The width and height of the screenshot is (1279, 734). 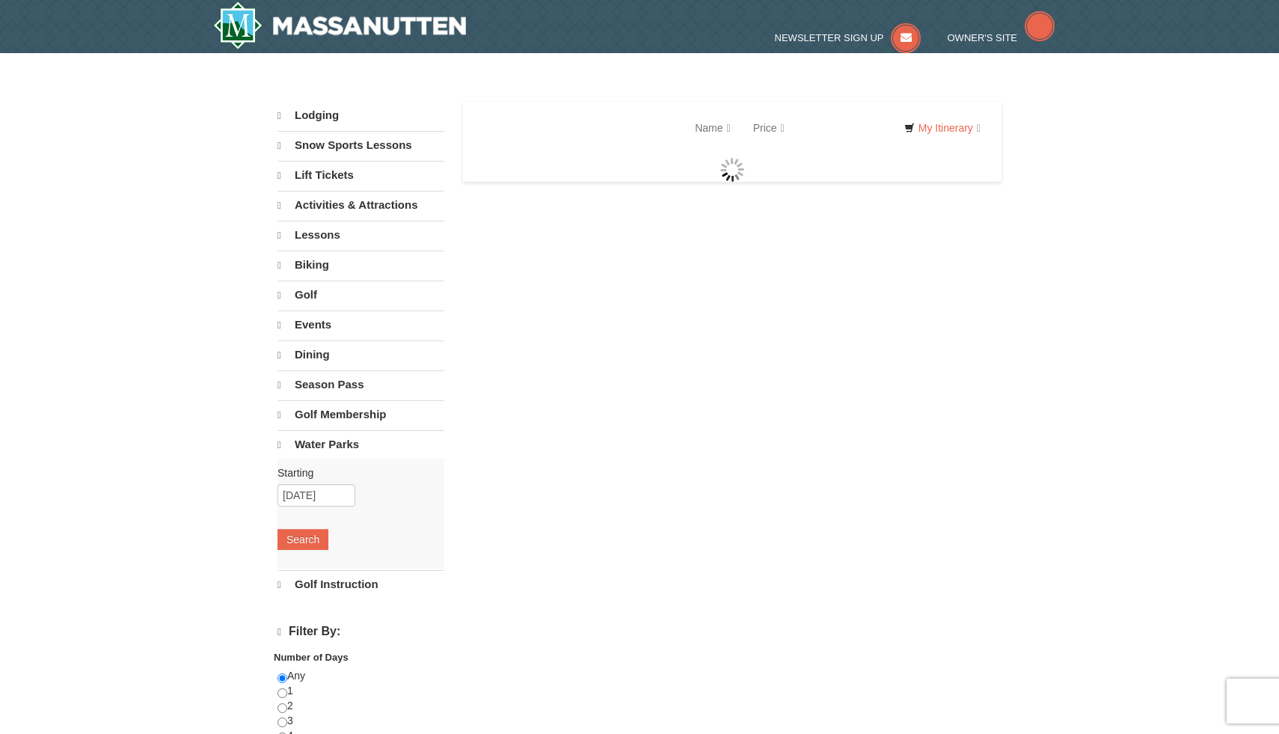 What do you see at coordinates (311, 657) in the screenshot?
I see `strong: Number of Days` at bounding box center [311, 657].